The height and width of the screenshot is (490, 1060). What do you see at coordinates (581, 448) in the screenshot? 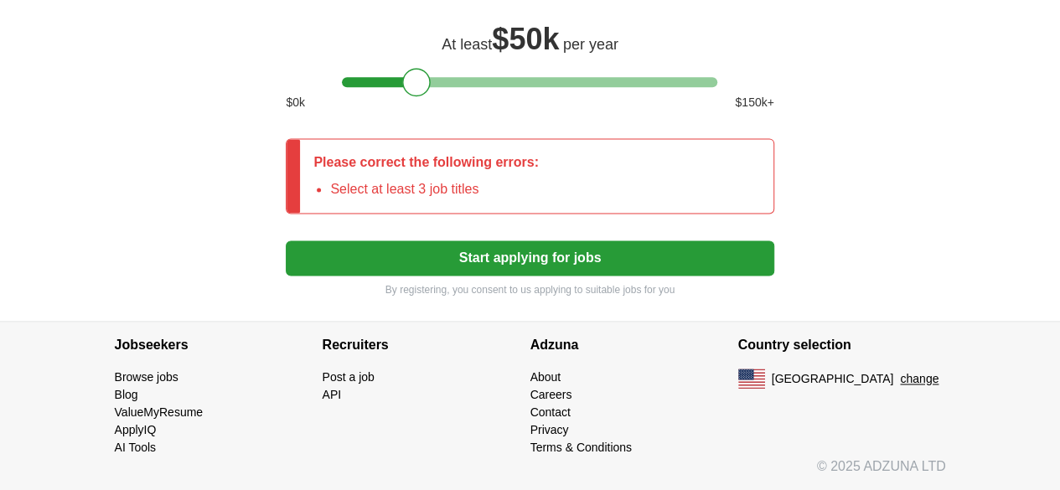
I see `a: Terms & Conditions` at bounding box center [581, 448].